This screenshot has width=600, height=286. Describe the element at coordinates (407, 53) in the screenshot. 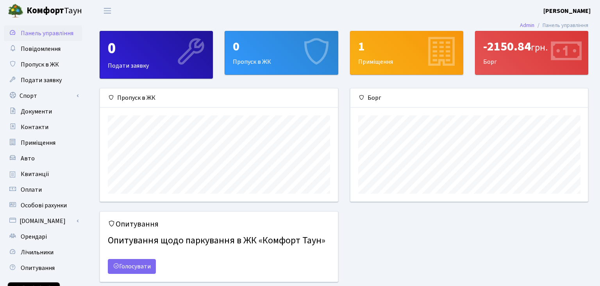

I see `a: 1Приміщення` at that location.